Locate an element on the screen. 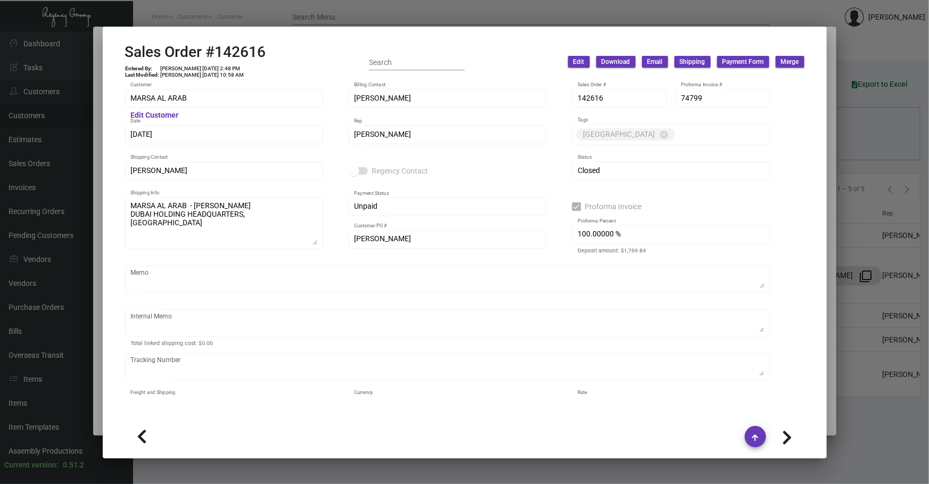 This screenshot has height=484, width=929. td: Entered By: is located at coordinates (143, 69).